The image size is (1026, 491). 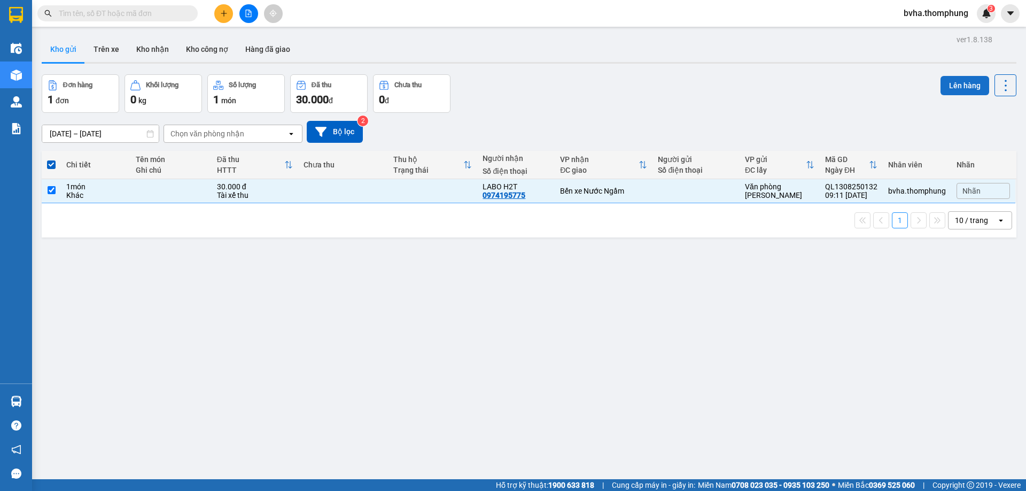 What do you see at coordinates (983, 165) in the screenshot?
I see `div: Nhãn` at bounding box center [983, 165].